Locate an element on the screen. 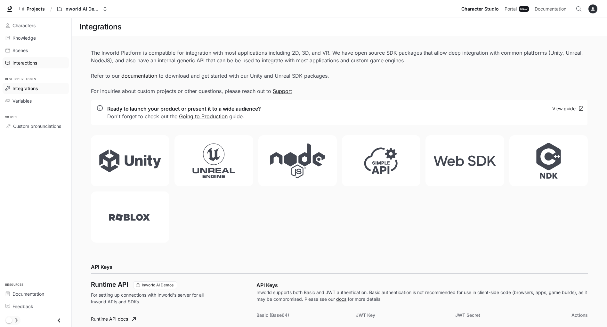 This screenshot has width=607, height=327. a: PortalNew is located at coordinates (517, 9).